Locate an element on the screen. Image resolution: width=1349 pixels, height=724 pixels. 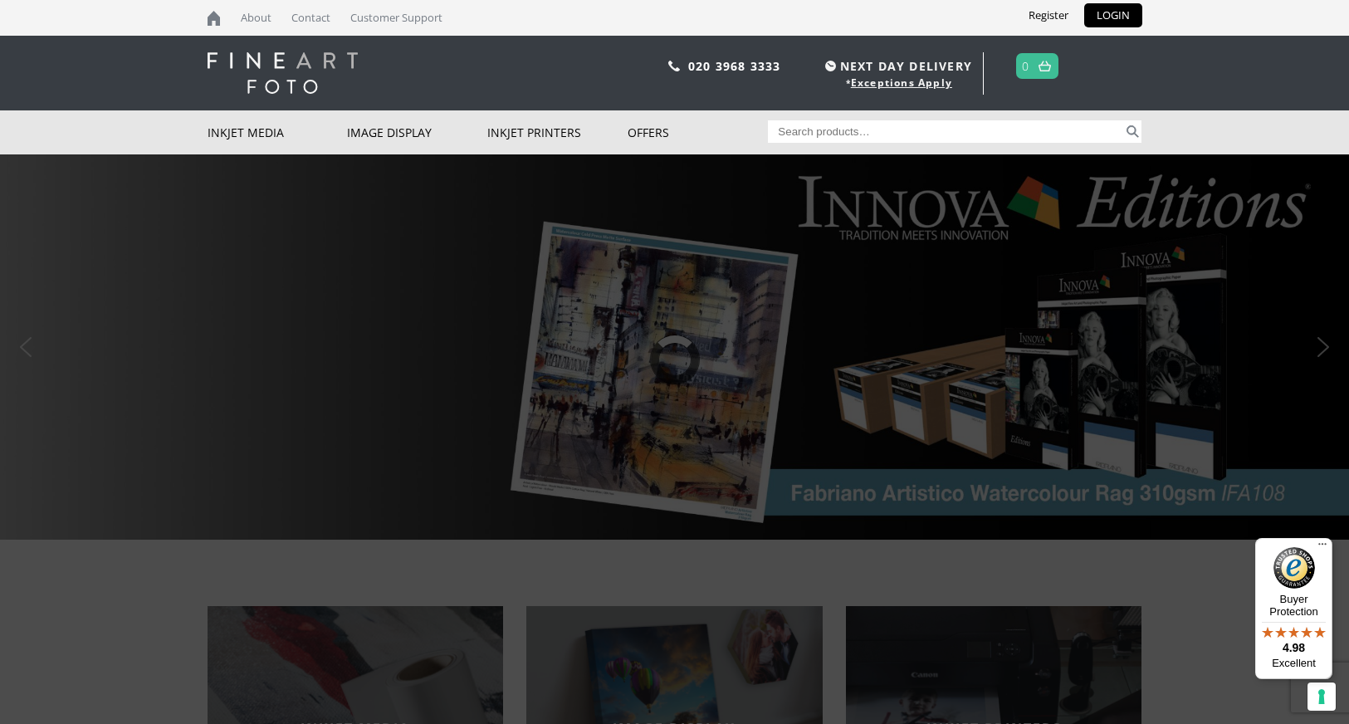
a: Inkjet Media is located at coordinates (277, 132).